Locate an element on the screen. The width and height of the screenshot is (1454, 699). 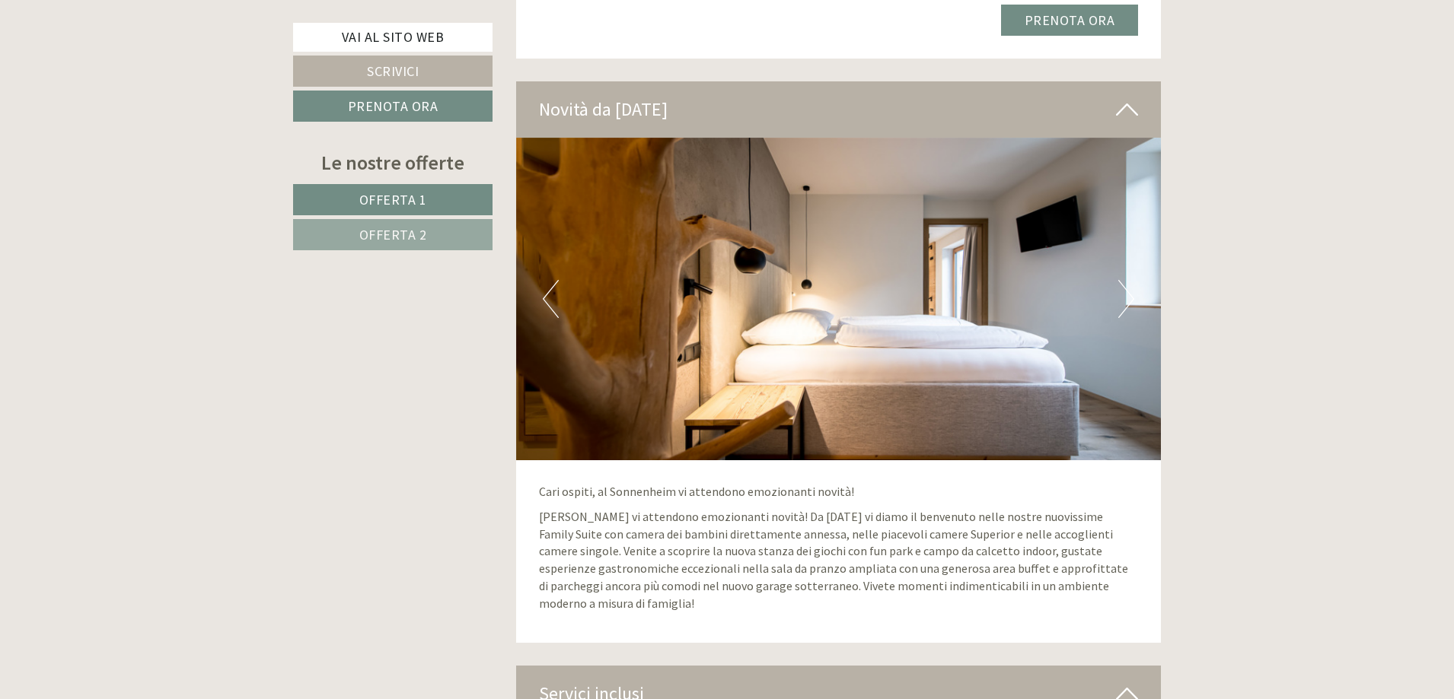
a: Scrivici is located at coordinates (393, 71).